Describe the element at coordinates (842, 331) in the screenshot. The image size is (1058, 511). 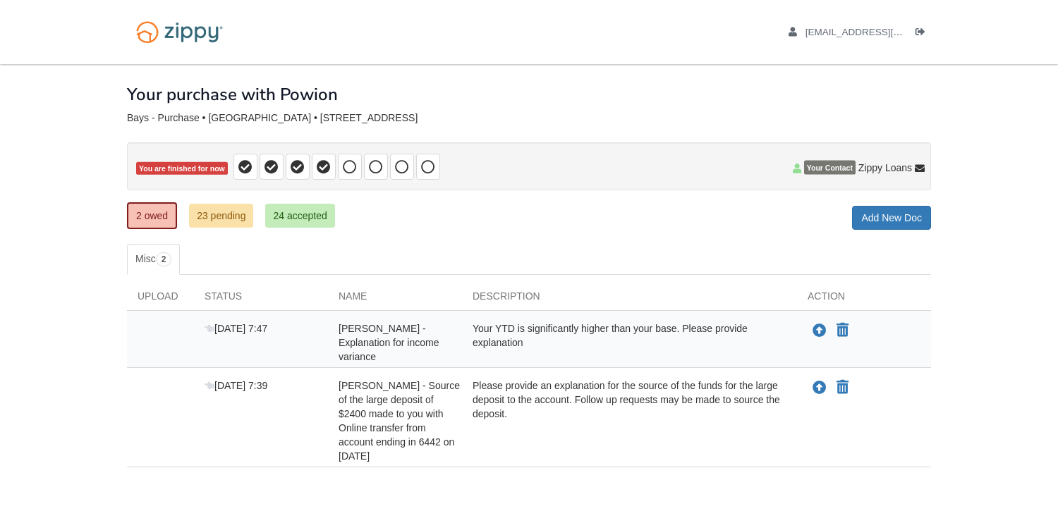
I see `button: Declare Amanda Bays - Explanation for income variance not applicable` at that location.